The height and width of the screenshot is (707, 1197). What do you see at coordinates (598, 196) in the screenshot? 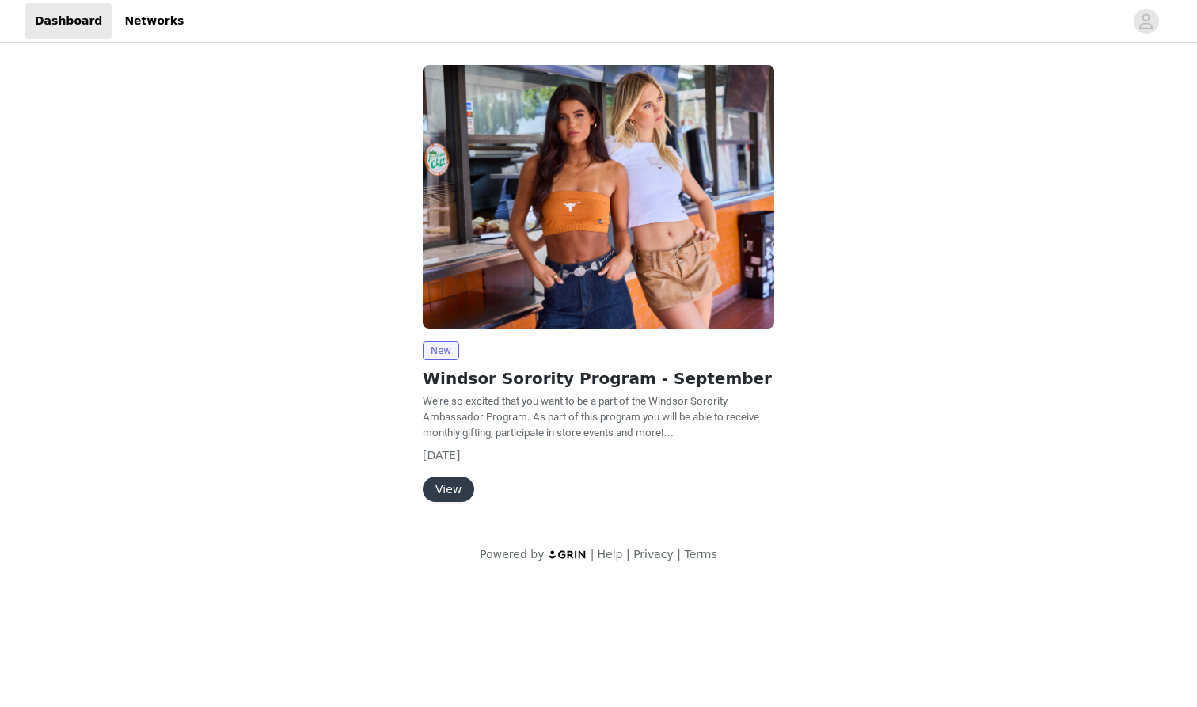
I see `img: Windsor` at bounding box center [598, 196].